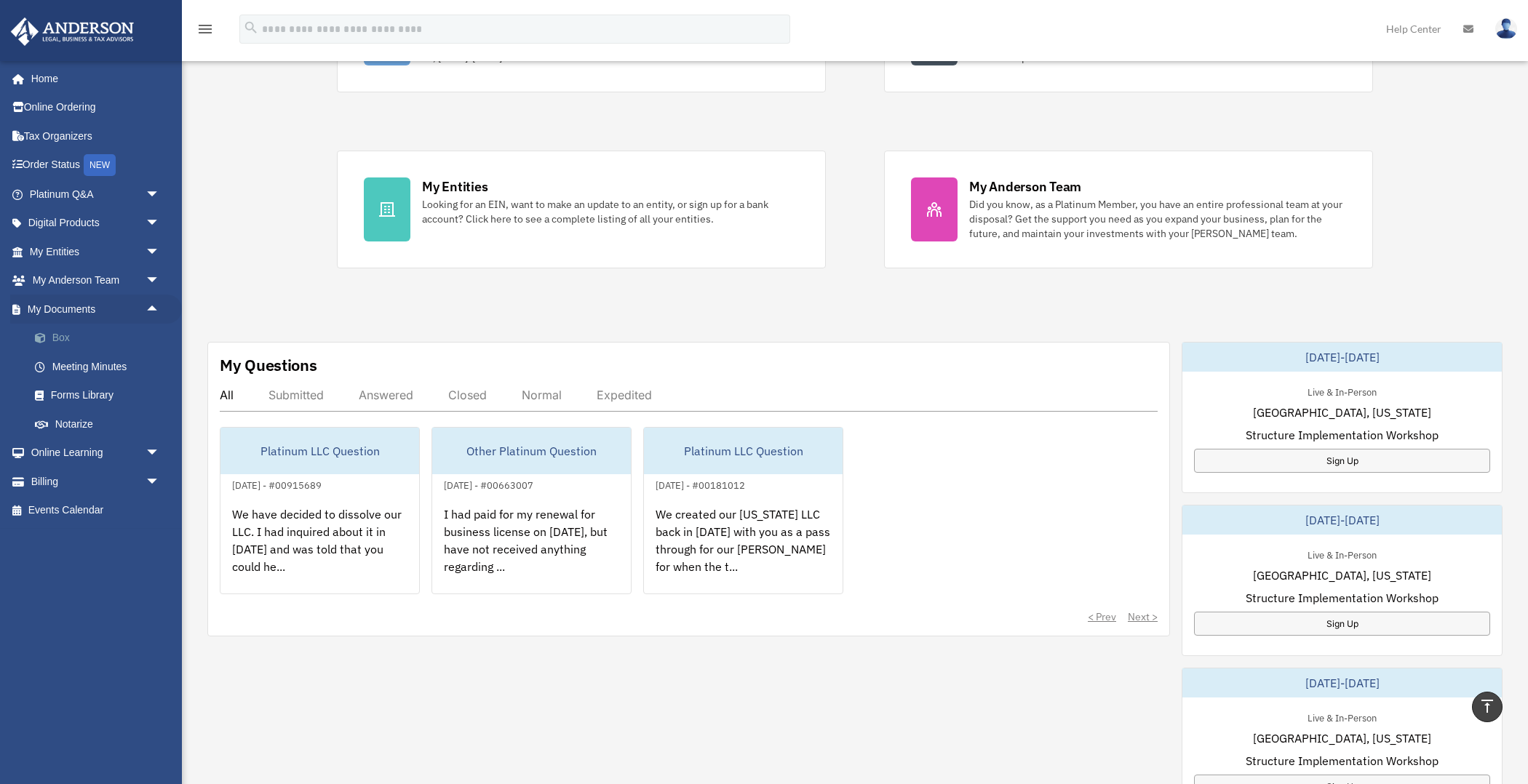 The height and width of the screenshot is (784, 1528). Describe the element at coordinates (96, 281) in the screenshot. I see `a: My Anderson Teamarrow_drop_down` at that location.